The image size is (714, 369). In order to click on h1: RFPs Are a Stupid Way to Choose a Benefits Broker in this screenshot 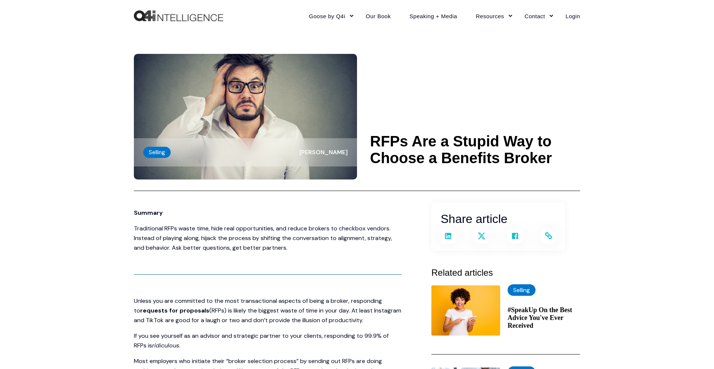, I will do `click(475, 150)`.